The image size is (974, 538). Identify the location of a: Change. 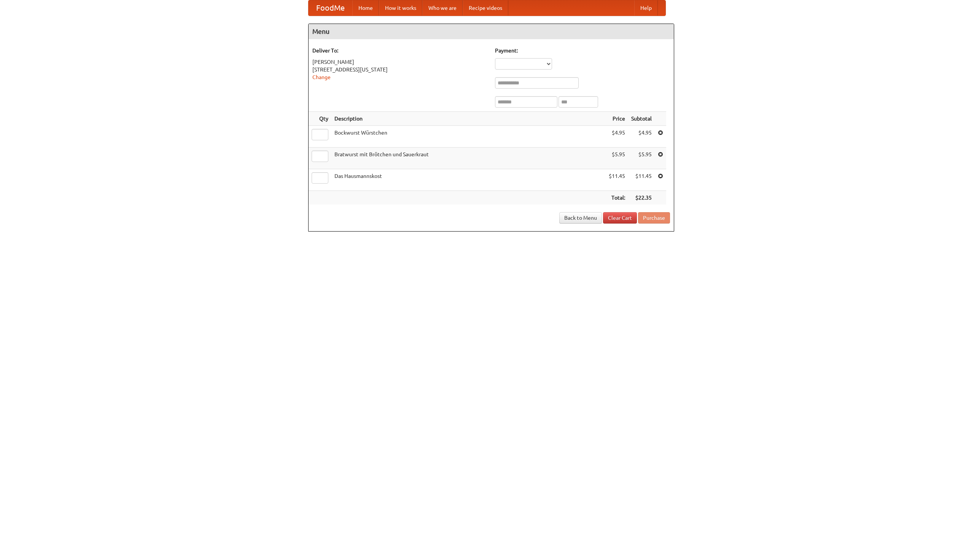
(321, 77).